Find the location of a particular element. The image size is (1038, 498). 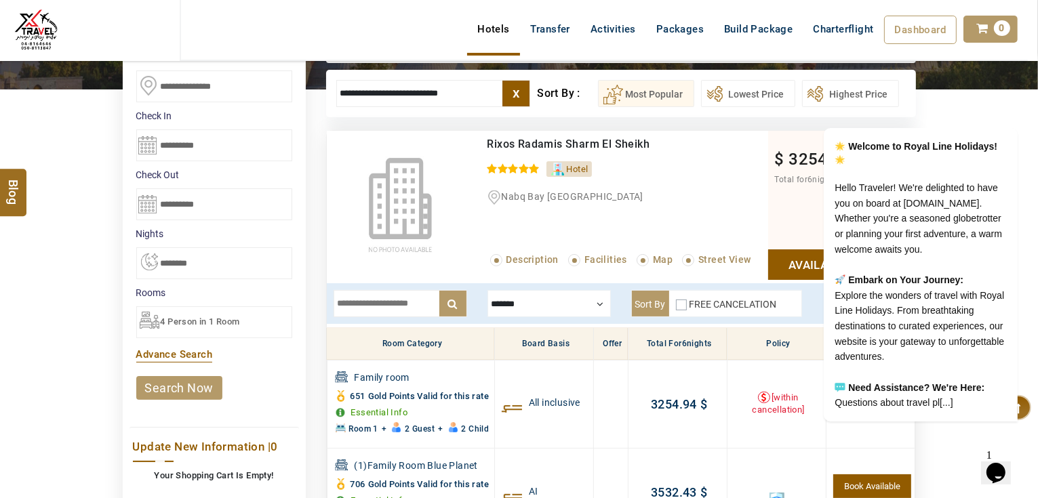

th: Policy is located at coordinates (776, 345).